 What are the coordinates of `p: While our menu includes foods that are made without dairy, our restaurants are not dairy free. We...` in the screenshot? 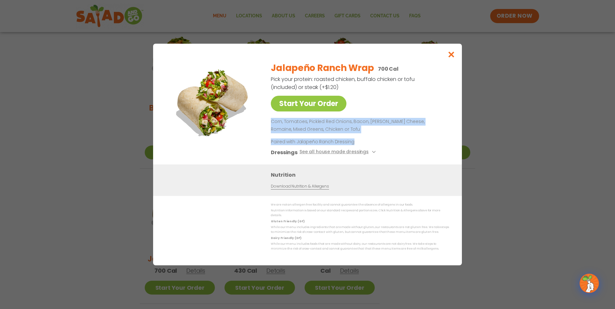 It's located at (360, 247).